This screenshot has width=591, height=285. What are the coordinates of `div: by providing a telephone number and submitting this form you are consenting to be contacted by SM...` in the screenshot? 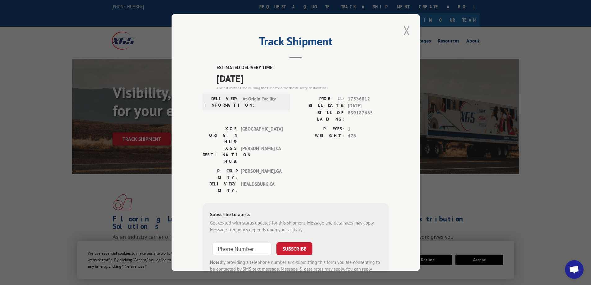 It's located at (296, 270).